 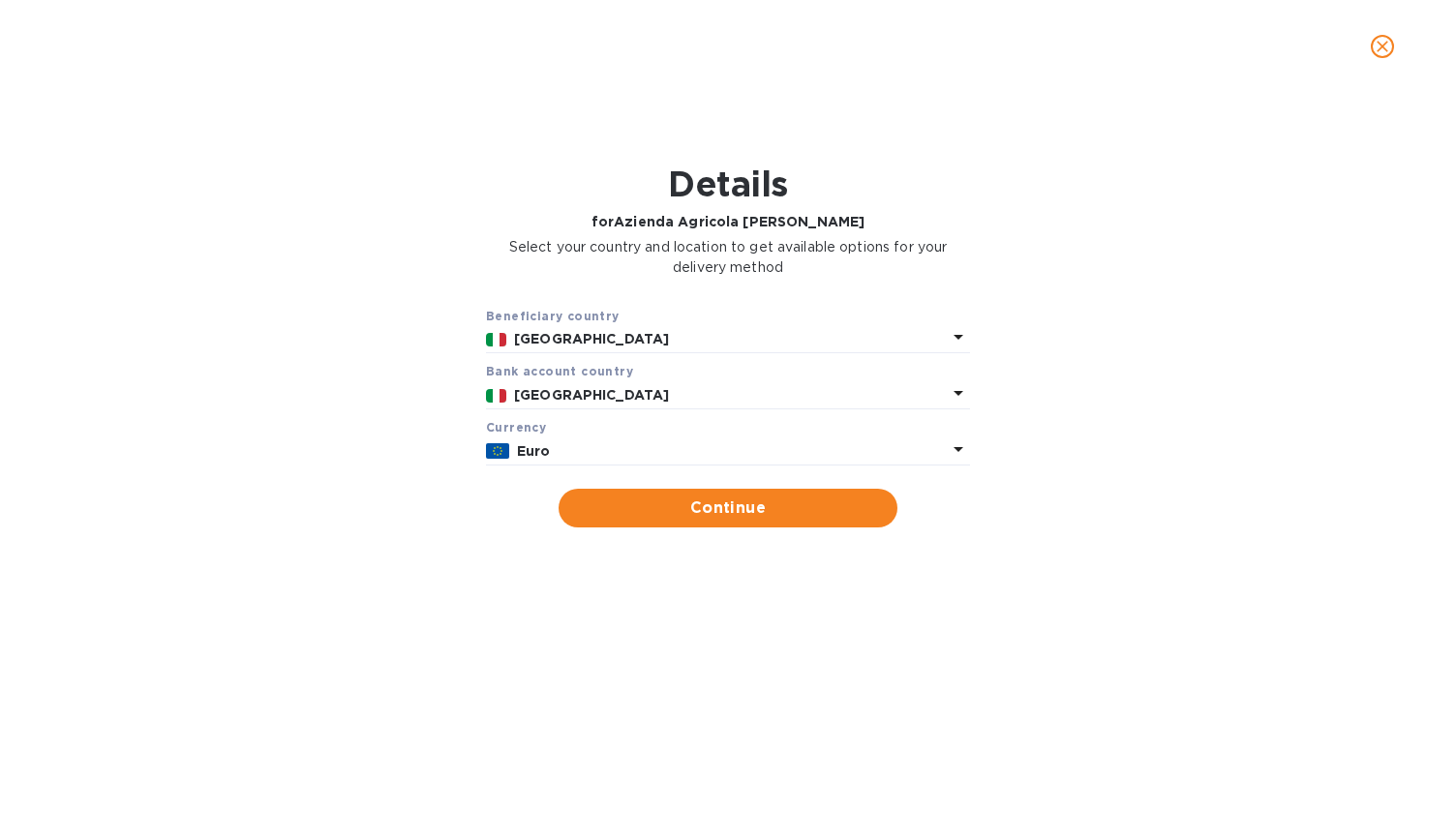 I want to click on b: Currency, so click(x=516, y=427).